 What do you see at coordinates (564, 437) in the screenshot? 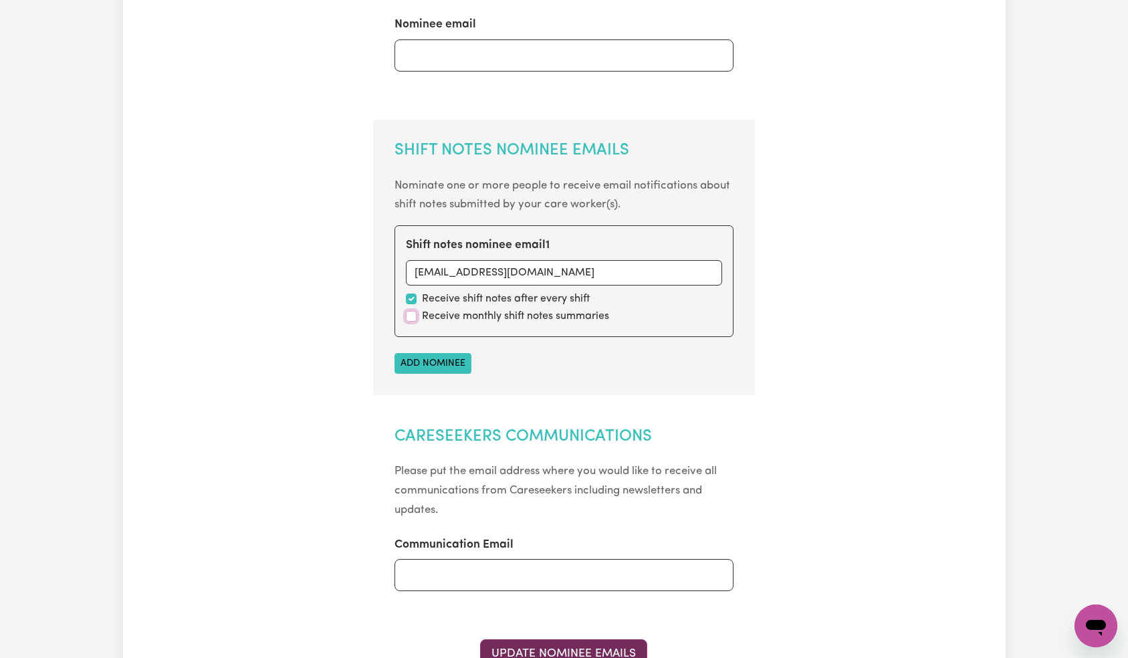
I see `h2: Careseekers Communications` at bounding box center [564, 437].